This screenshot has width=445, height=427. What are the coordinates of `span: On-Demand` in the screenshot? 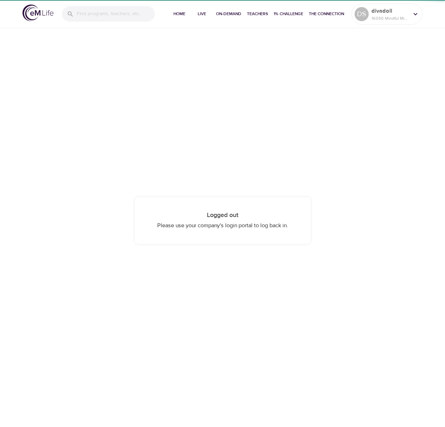 It's located at (229, 14).